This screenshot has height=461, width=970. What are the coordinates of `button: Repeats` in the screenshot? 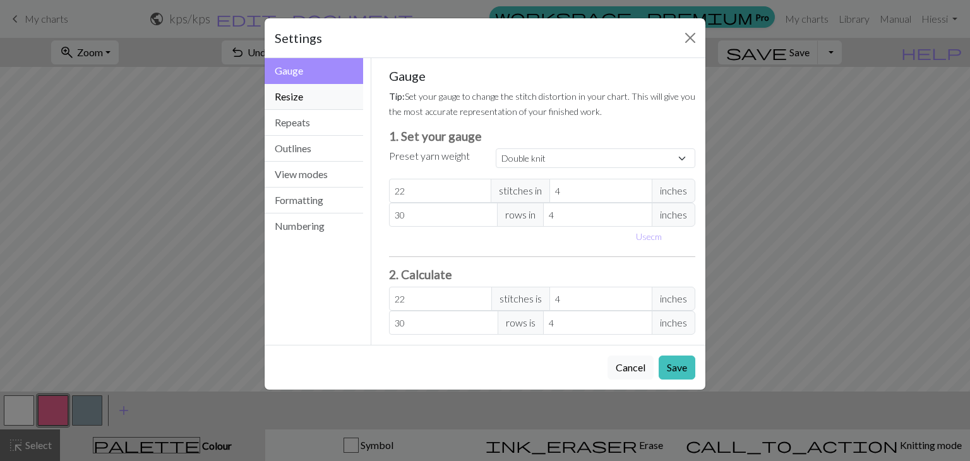 It's located at (314, 123).